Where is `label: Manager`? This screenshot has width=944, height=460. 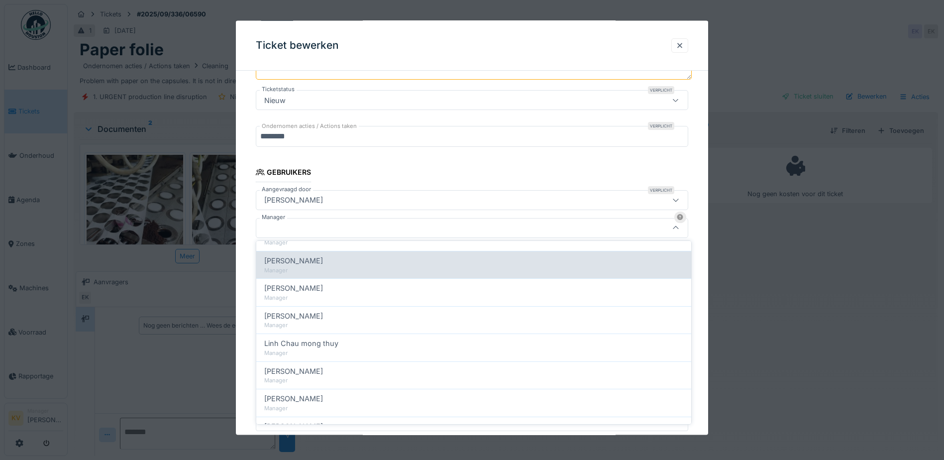
label: Manager is located at coordinates (273, 216).